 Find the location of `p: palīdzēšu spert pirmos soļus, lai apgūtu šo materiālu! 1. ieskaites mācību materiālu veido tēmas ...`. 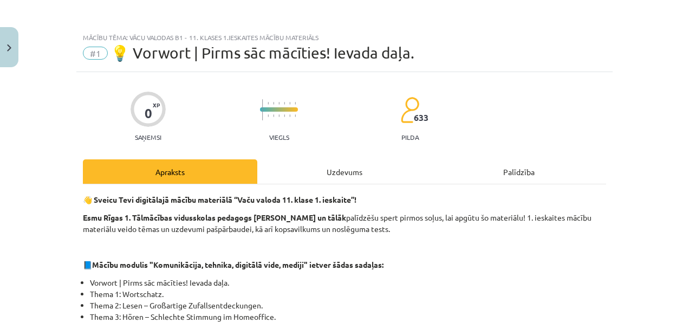

p: palīdzēšu spert pirmos soļus, lai apgūtu šo materiālu! 1. ieskaites mācību materiālu veido tēmas ... is located at coordinates (344, 223).